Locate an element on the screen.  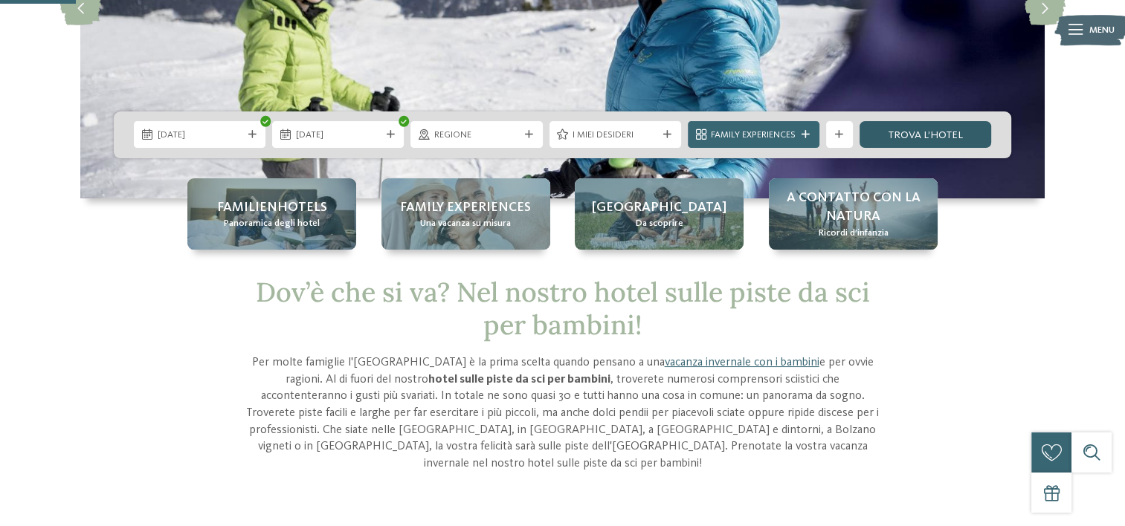
span: Ricordi d’infanzia is located at coordinates (853, 233).